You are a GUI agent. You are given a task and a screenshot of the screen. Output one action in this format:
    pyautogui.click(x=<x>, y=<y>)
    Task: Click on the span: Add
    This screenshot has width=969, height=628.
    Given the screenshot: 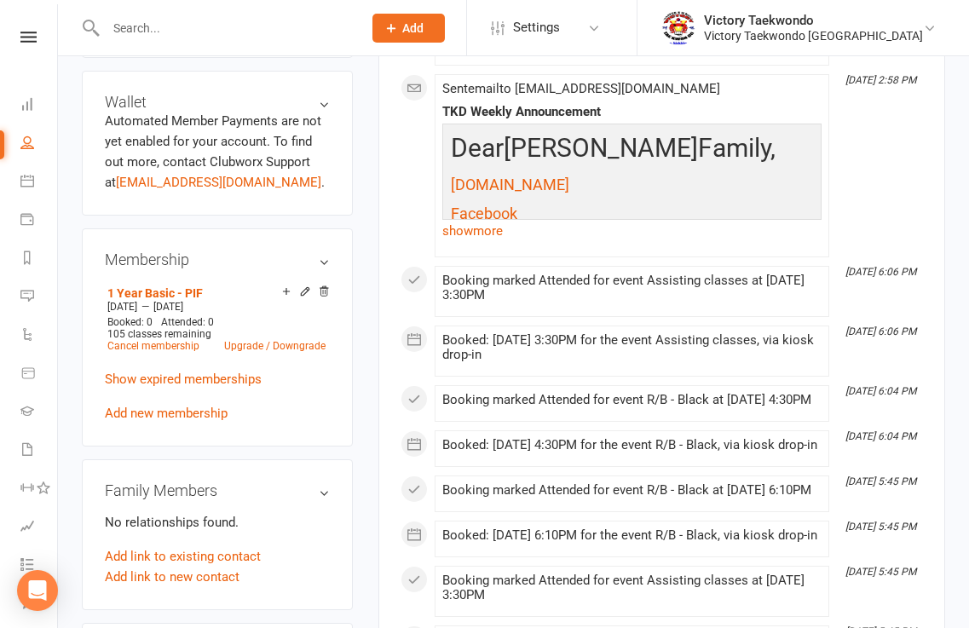 What is the action you would take?
    pyautogui.click(x=412, y=28)
    